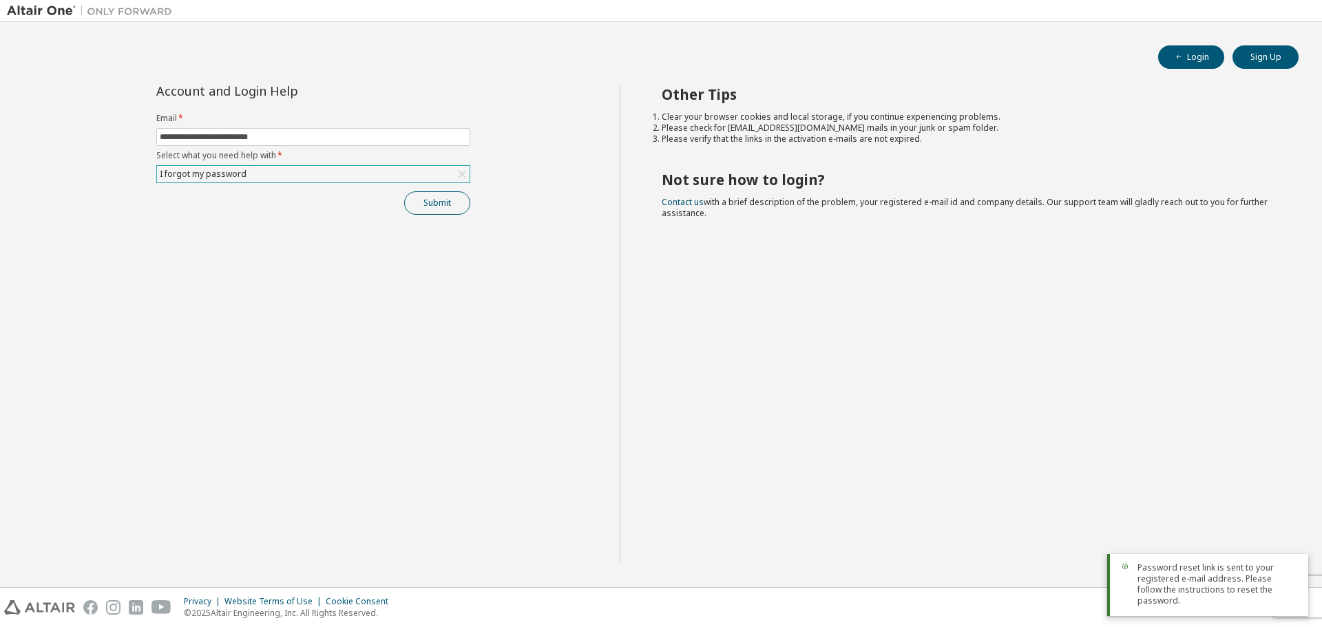  I want to click on a: Contact us, so click(682, 202).